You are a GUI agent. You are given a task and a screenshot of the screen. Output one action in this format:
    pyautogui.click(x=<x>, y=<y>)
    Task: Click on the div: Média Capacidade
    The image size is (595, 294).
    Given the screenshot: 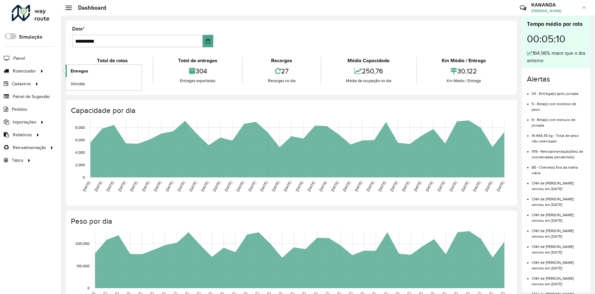 What is the action you would take?
    pyautogui.click(x=368, y=61)
    